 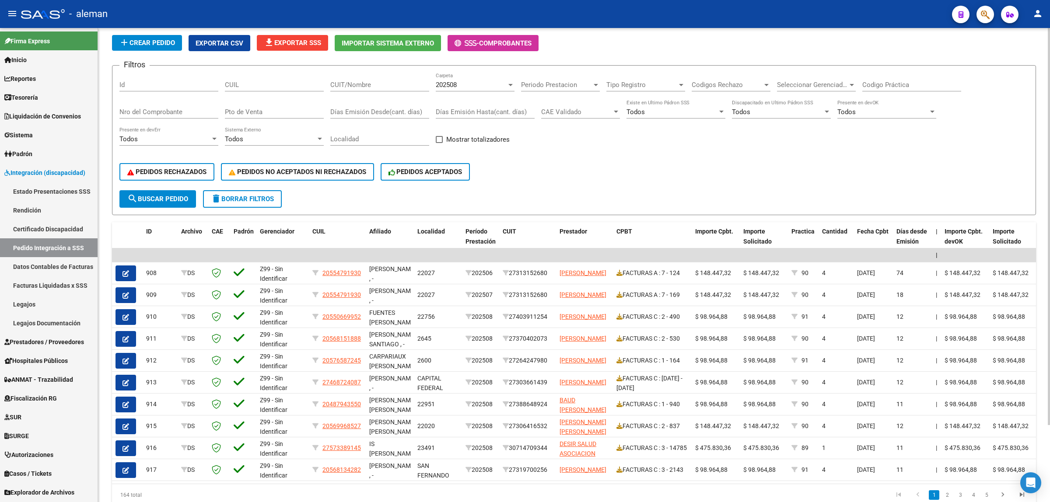 I want to click on span: Firma Express, so click(x=27, y=41).